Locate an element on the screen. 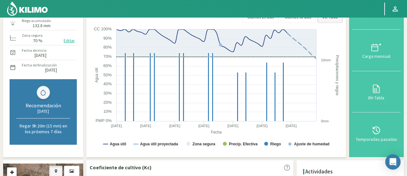 This screenshot has height=176, width=407. label: 70 % is located at coordinates (38, 41).